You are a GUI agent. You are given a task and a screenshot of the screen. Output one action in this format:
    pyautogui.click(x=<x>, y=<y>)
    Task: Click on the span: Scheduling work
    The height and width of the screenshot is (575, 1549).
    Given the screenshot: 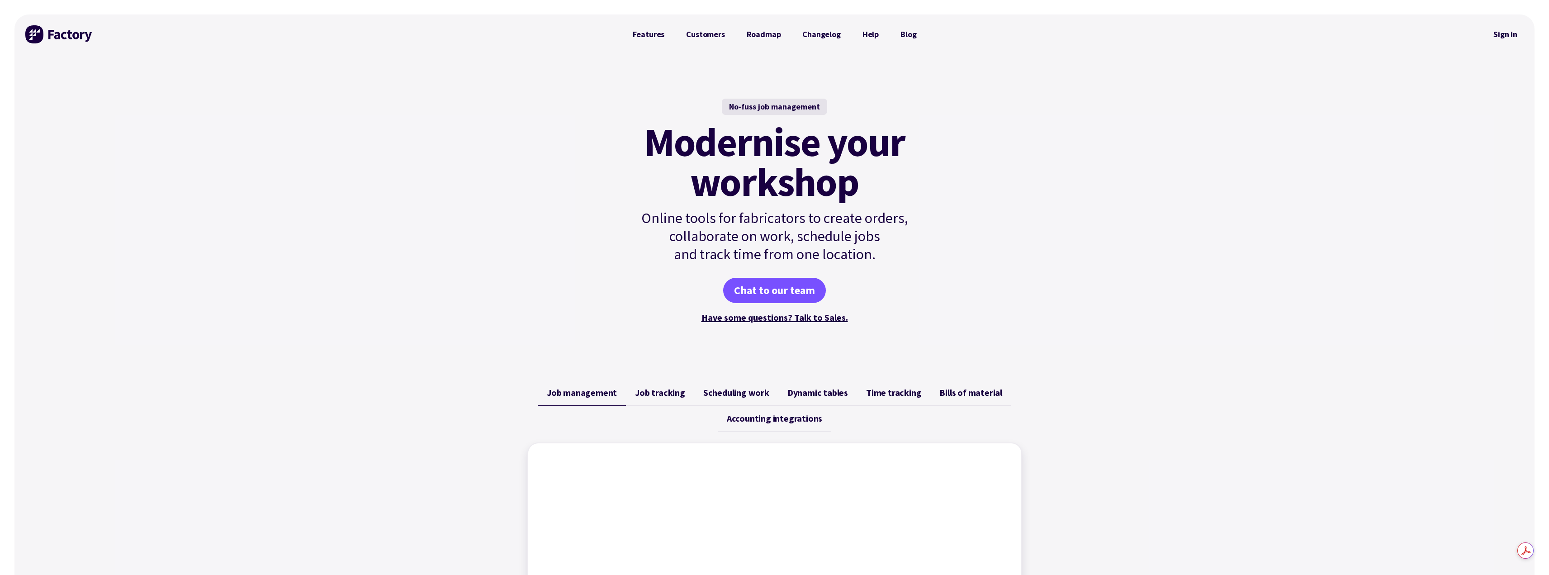 What is the action you would take?
    pyautogui.click(x=736, y=392)
    